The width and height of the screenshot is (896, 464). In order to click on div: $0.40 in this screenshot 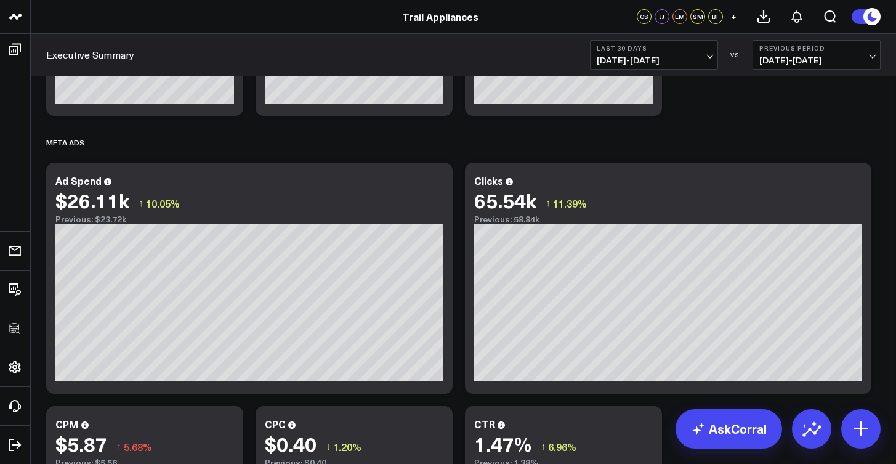, I will do `click(291, 444)`.